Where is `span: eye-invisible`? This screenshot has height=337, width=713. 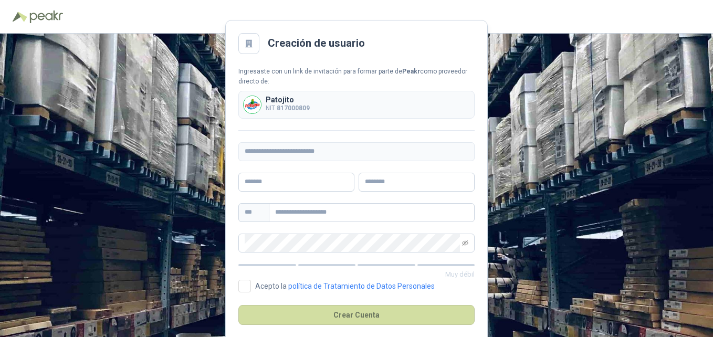 span: eye-invisible is located at coordinates (465, 243).